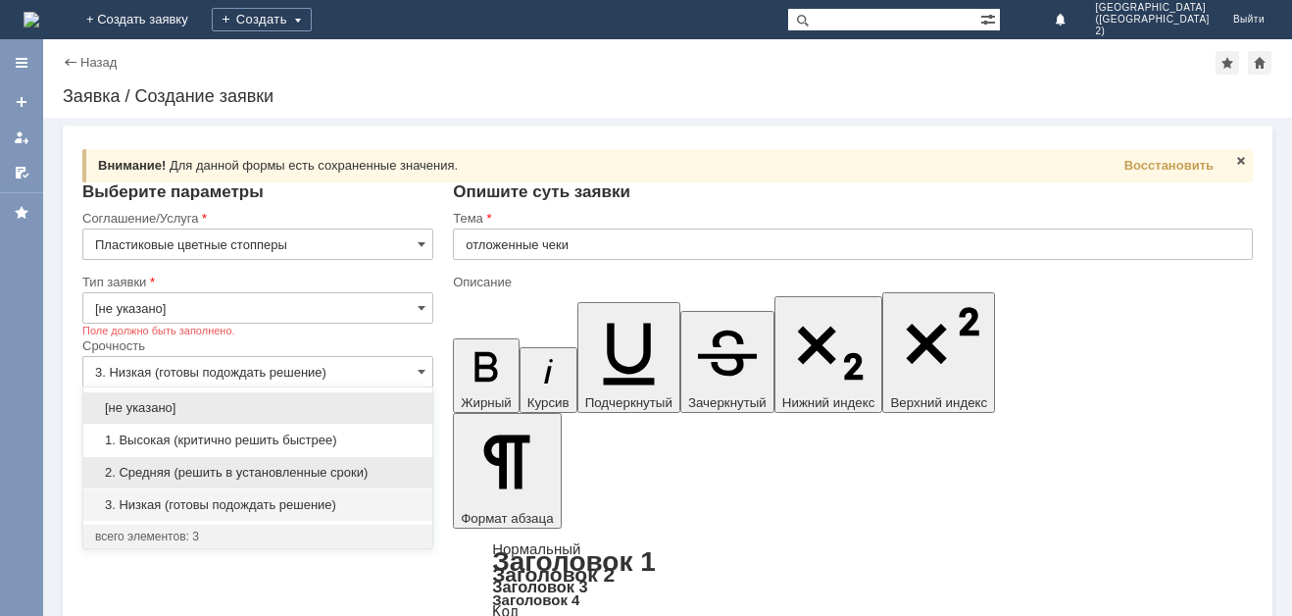 The height and width of the screenshot is (616, 1292). What do you see at coordinates (98, 62) in the screenshot?
I see `a: Назад` at bounding box center [98, 62].